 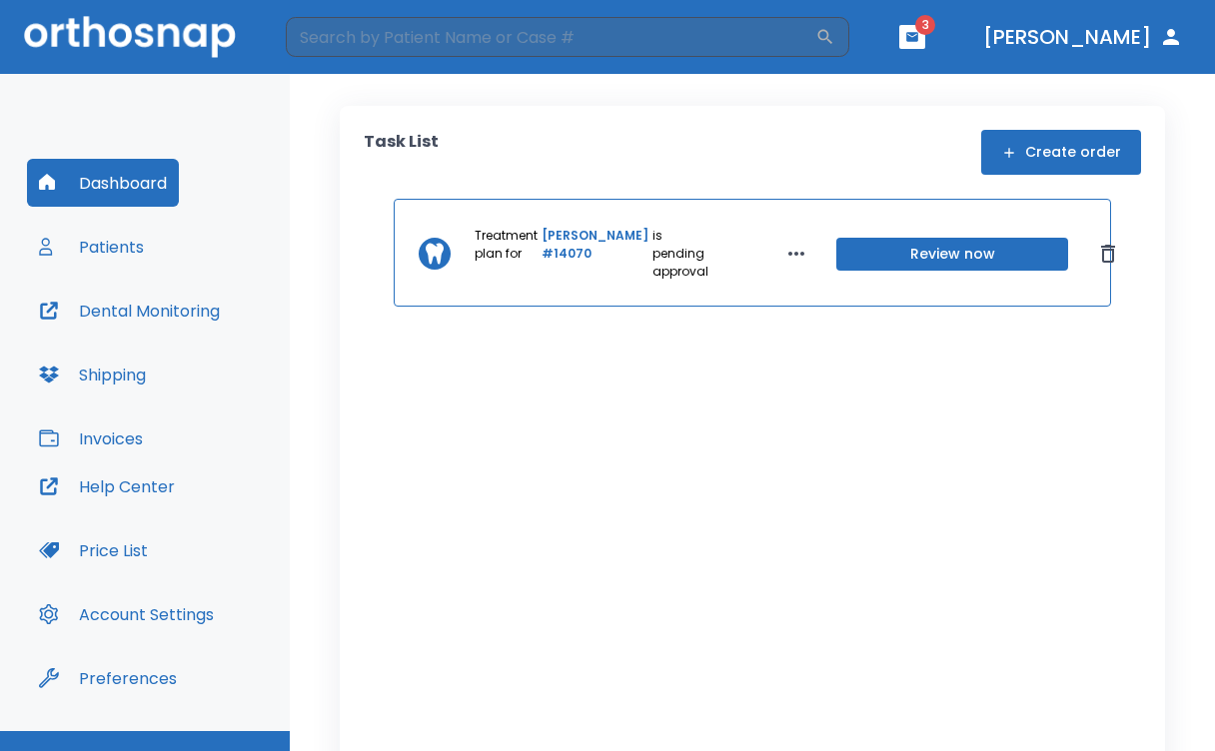 What do you see at coordinates (550, 37) in the screenshot?
I see `input: Search by Patient Name or Case #` at bounding box center [550, 37].